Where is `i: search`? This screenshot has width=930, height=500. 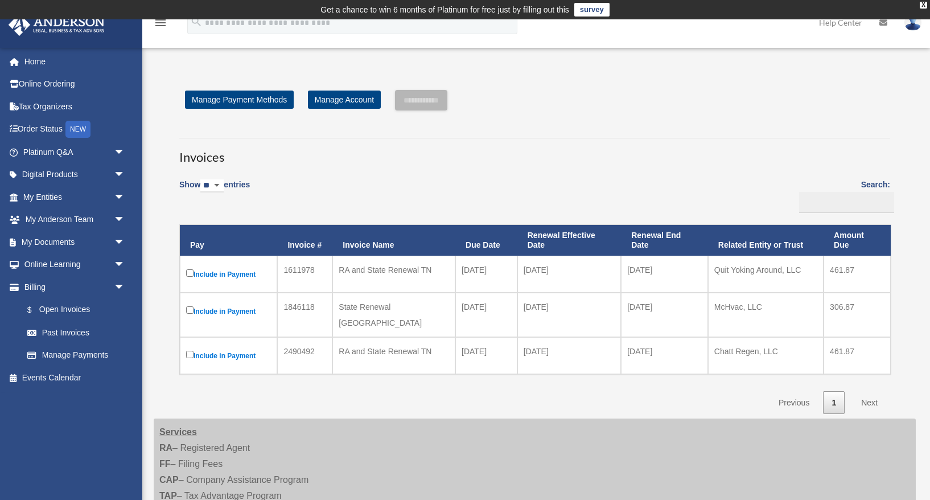 i: search is located at coordinates (196, 22).